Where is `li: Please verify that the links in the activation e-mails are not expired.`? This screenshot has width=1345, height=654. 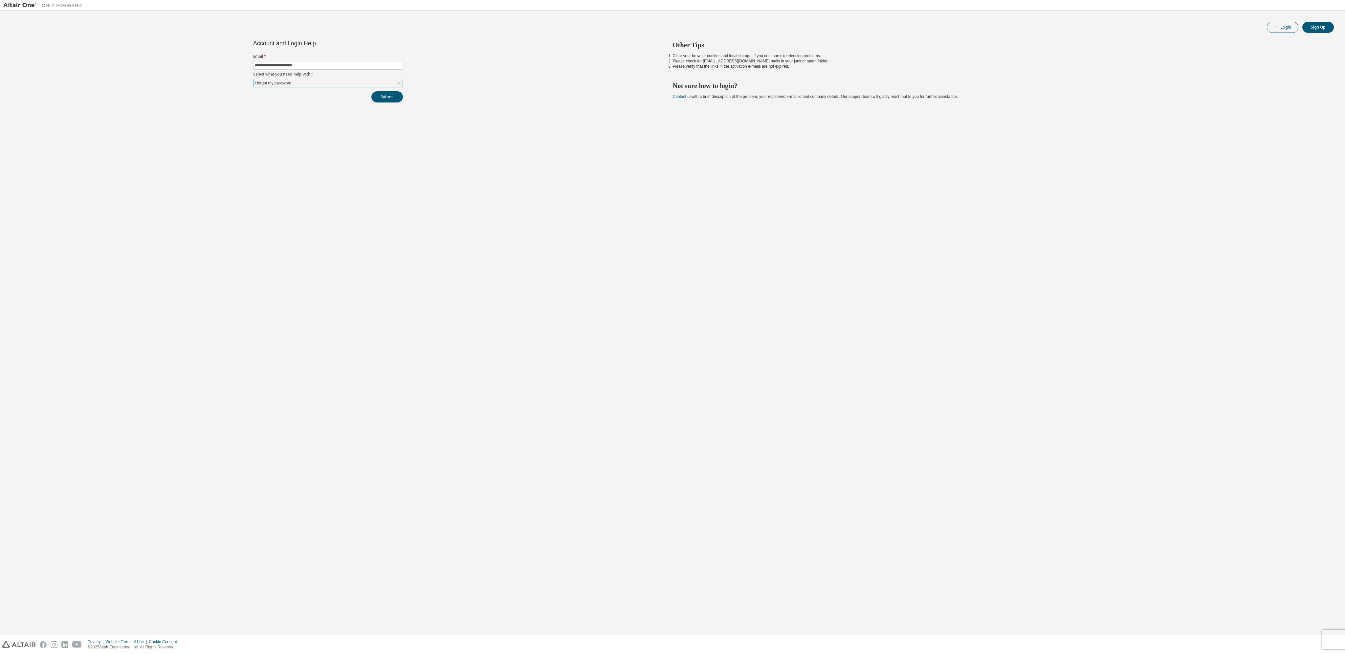 li: Please verify that the links in the activation e-mails are not expired. is located at coordinates (998, 66).